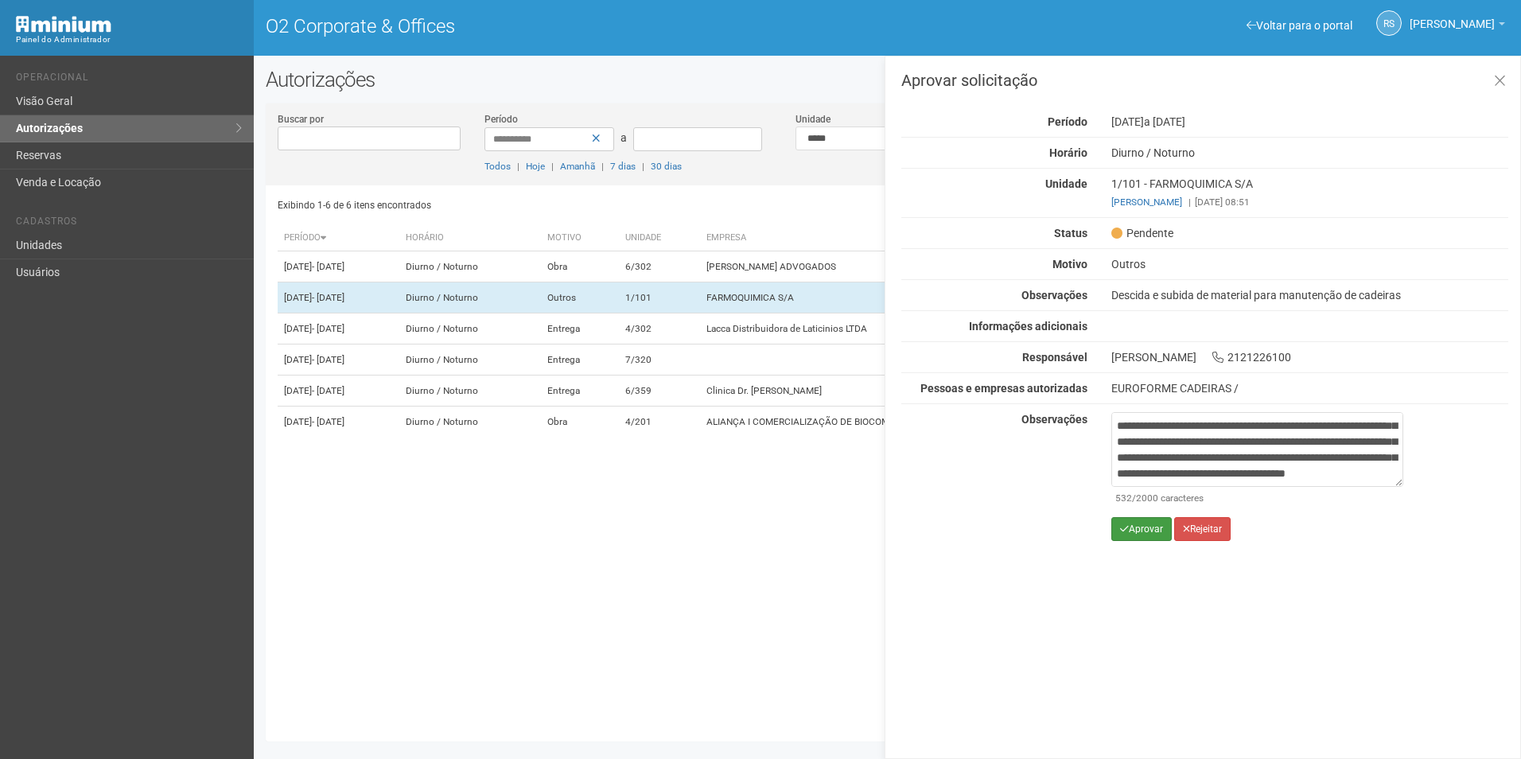  Describe the element at coordinates (666, 166) in the screenshot. I see `a: 30 dias` at that location.